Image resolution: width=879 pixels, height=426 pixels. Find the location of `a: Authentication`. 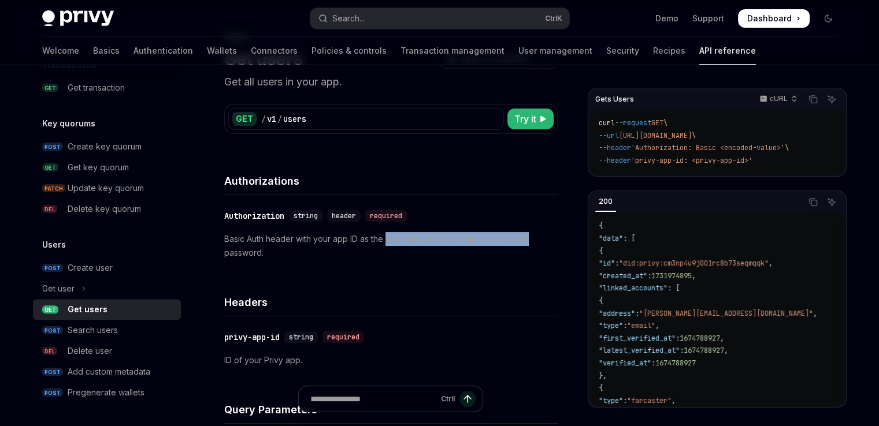

a: Authentication is located at coordinates (163, 51).